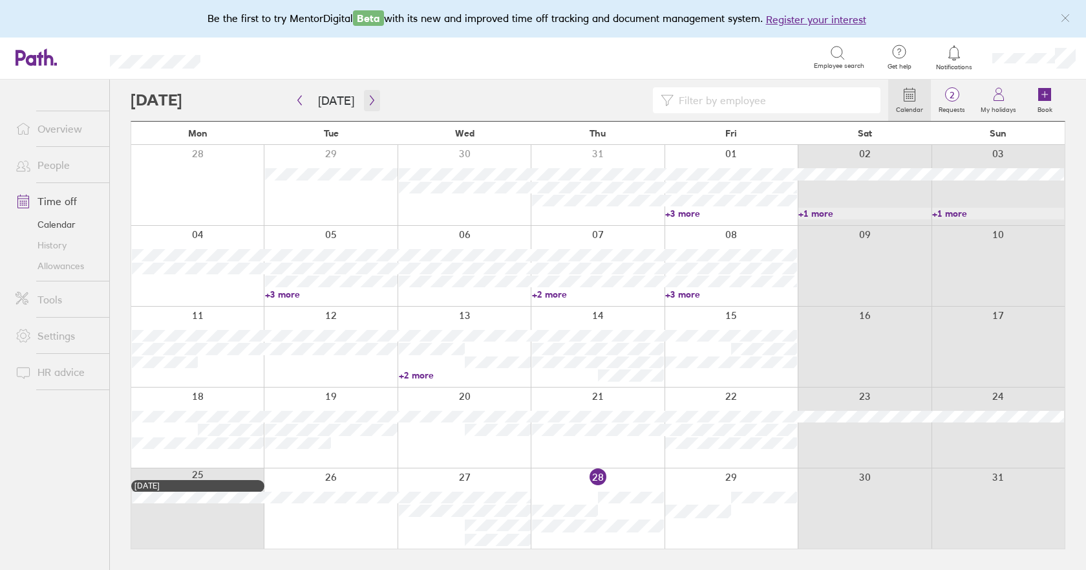  What do you see at coordinates (773, 100) in the screenshot?
I see `input: Filter by employee` at bounding box center [773, 100].